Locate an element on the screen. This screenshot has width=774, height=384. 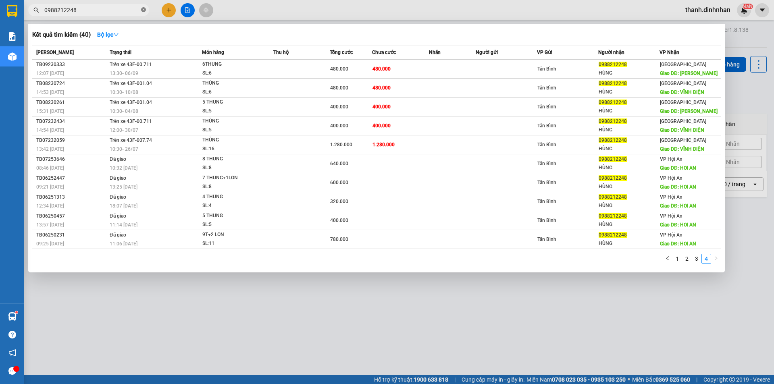
div: TB08230261 is located at coordinates (72, 102).